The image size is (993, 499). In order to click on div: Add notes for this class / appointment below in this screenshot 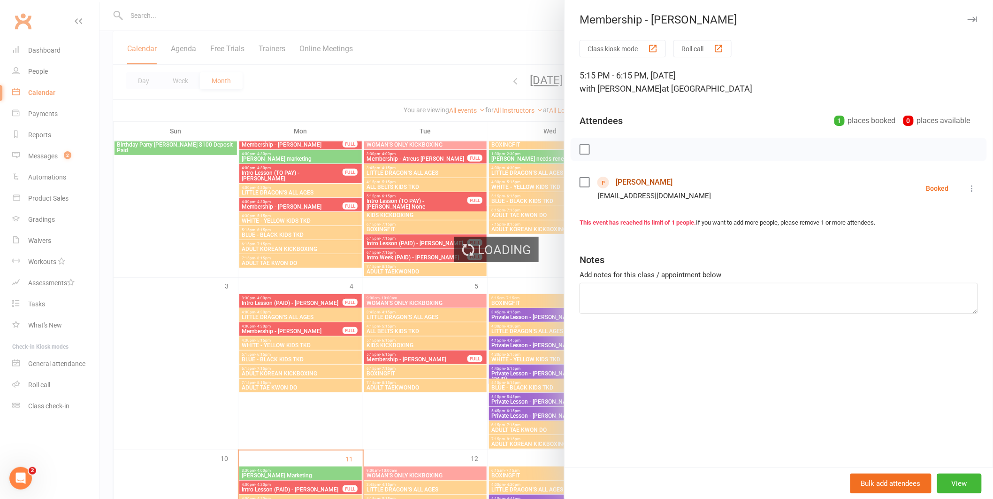, I will do `click(779, 275)`.